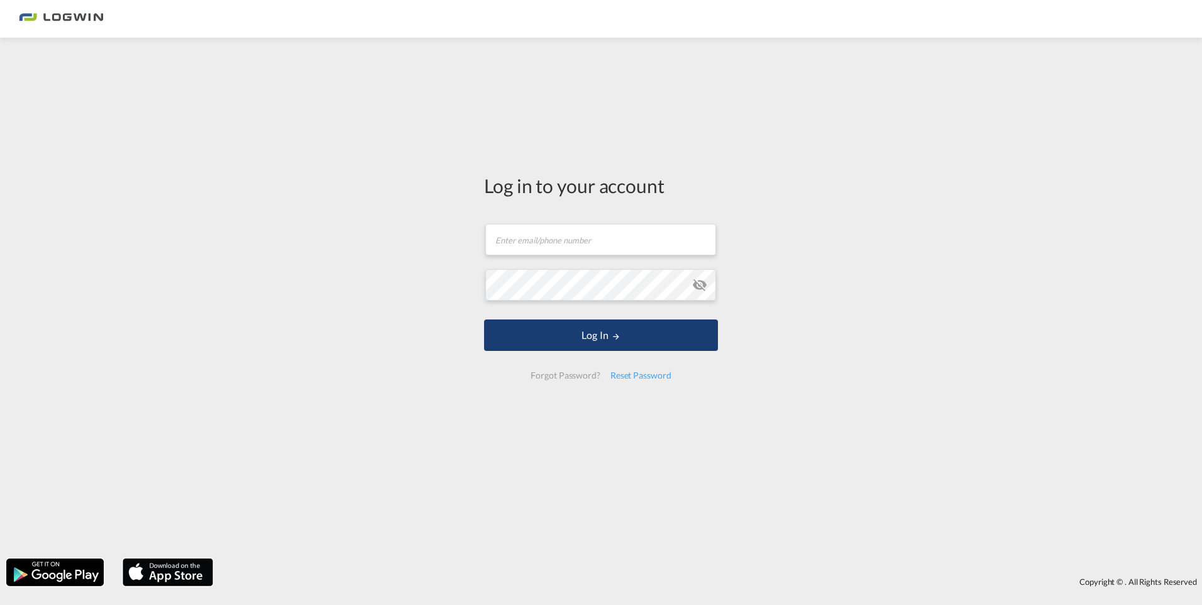 This screenshot has height=605, width=1202. What do you see at coordinates (600, 240) in the screenshot?
I see `input: Enter email/phone number` at bounding box center [600, 240].